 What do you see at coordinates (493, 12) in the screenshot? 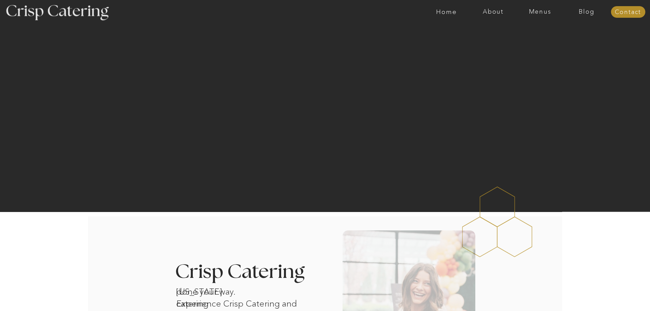
I see `a: About` at bounding box center [493, 12].